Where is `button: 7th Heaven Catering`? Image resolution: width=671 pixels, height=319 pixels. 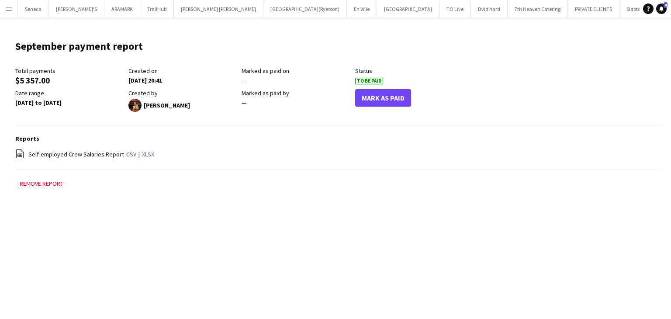
button: 7th Heaven Catering is located at coordinates (538, 9).